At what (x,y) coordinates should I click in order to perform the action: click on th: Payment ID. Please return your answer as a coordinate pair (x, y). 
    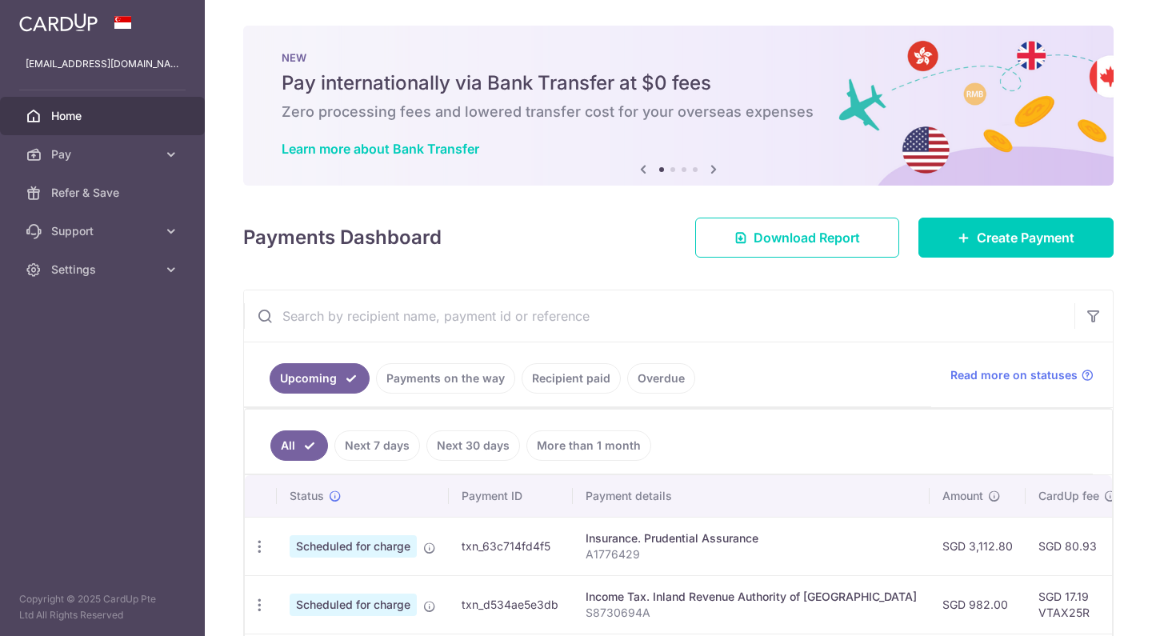
    Looking at the image, I should click on (510, 496).